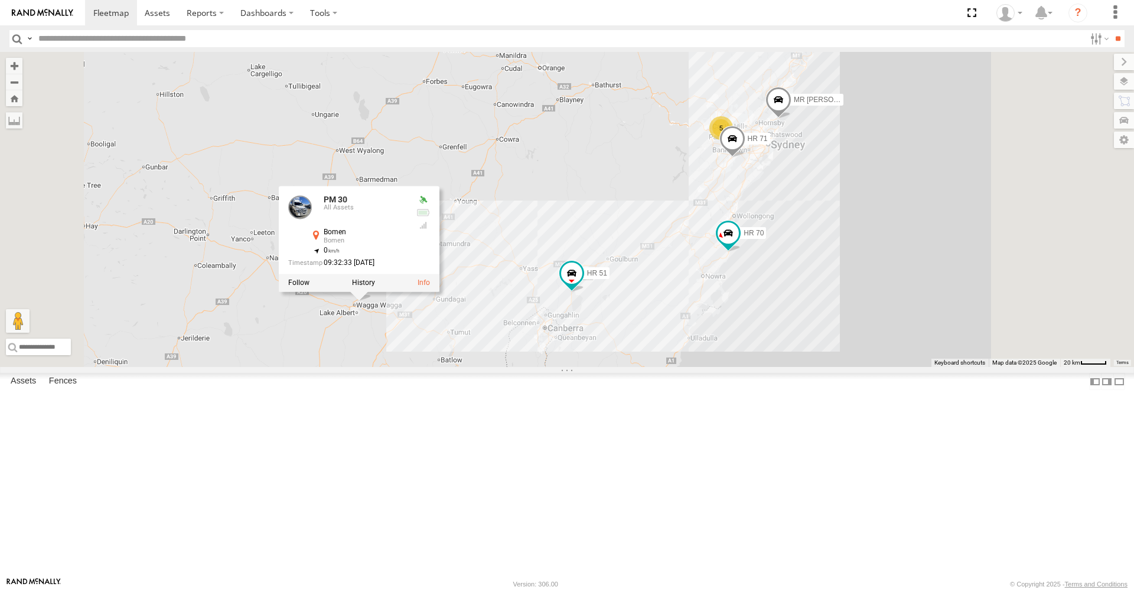 The image size is (1134, 590). What do you see at coordinates (1068, 584) in the screenshot?
I see `div: © Copyright 2025 -` at bounding box center [1068, 584].